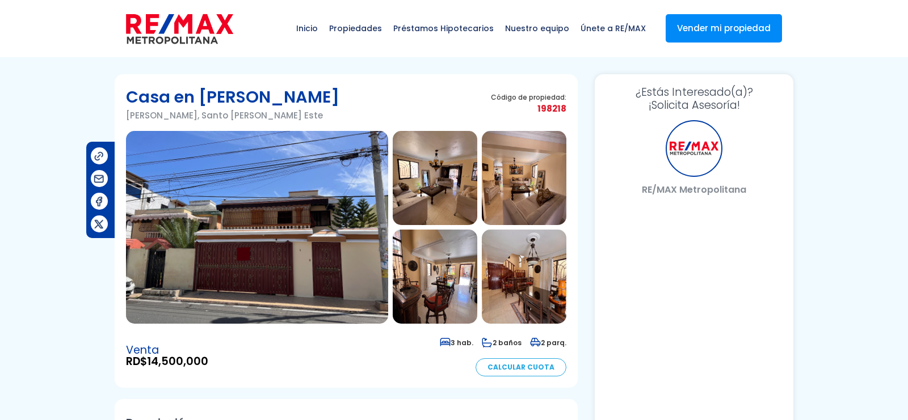 Image resolution: width=908 pixels, height=420 pixels. What do you see at coordinates (355, 28) in the screenshot?
I see `span: Propiedades` at bounding box center [355, 28].